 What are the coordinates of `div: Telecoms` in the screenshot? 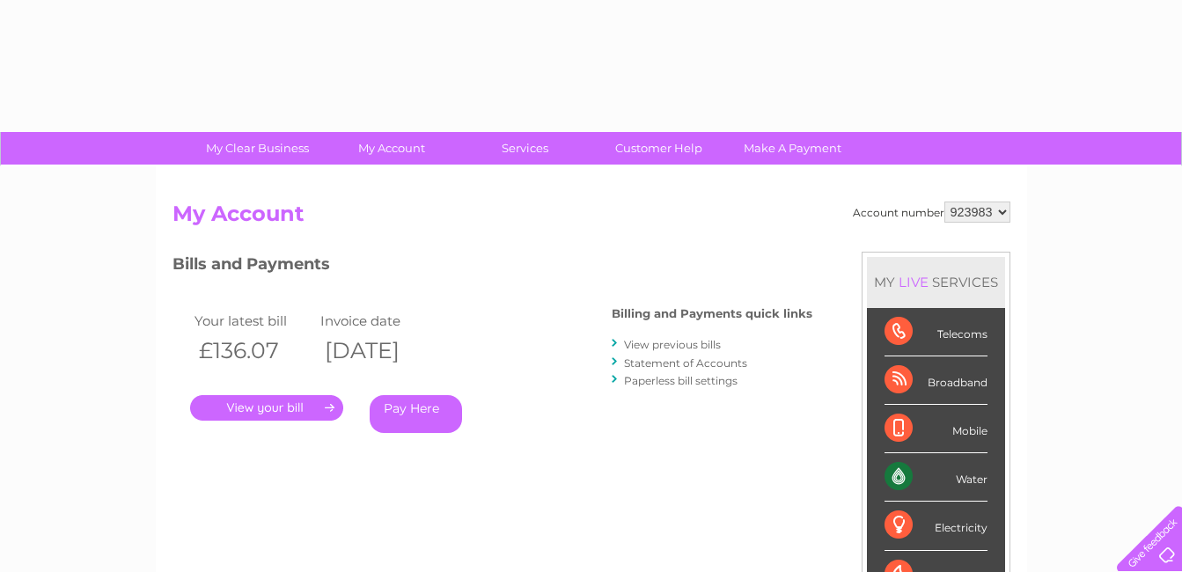 It's located at (935, 332).